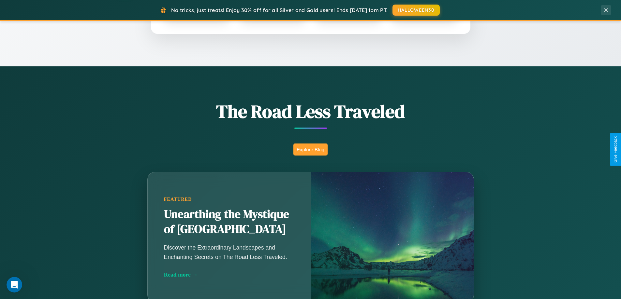 The width and height of the screenshot is (621, 299). Describe the element at coordinates (229, 275) in the screenshot. I see `div: Read more →` at that location.